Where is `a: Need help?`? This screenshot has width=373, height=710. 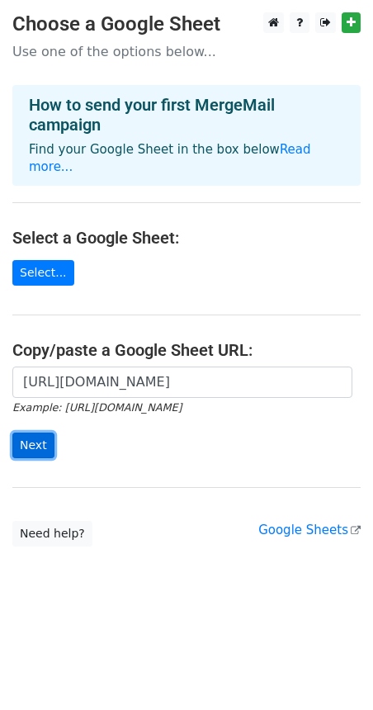 a: Need help? is located at coordinates (52, 533).